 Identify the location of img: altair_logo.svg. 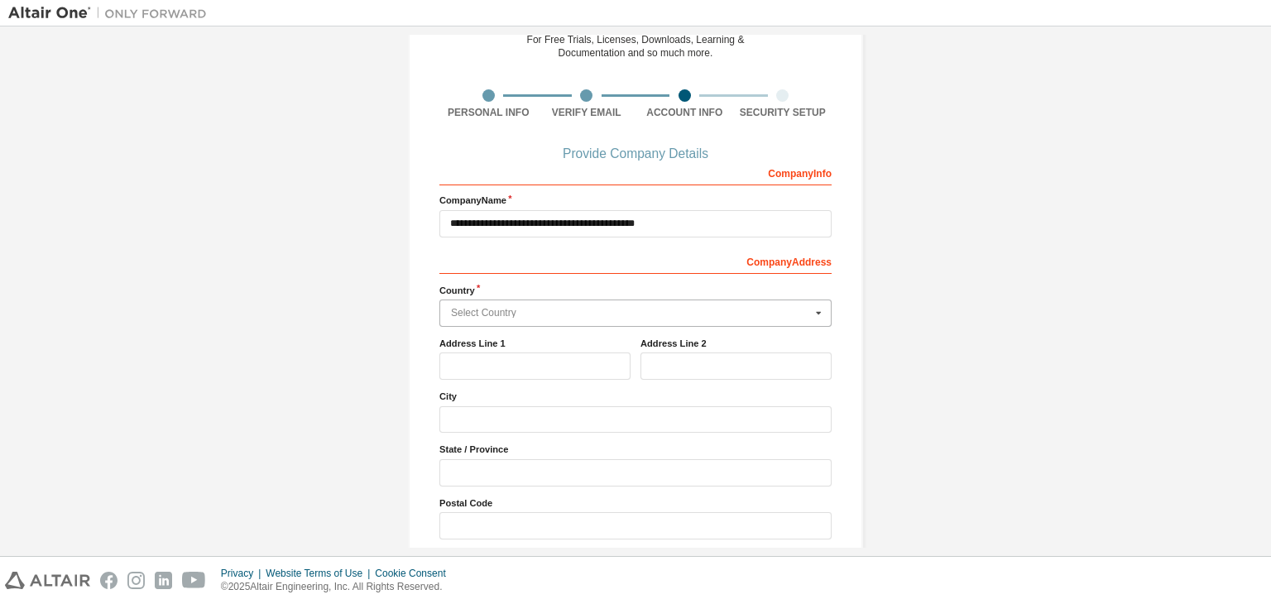
(47, 580).